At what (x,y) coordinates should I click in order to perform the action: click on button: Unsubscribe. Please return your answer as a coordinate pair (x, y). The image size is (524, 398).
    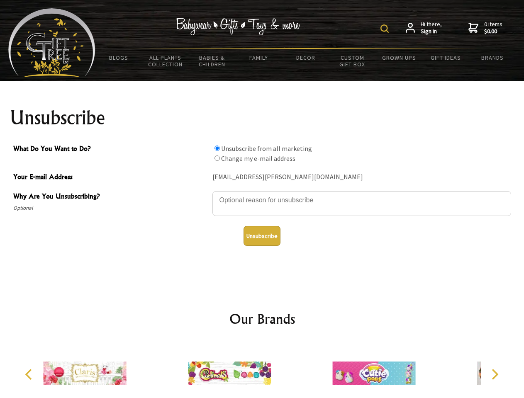
    Looking at the image, I should click on (262, 236).